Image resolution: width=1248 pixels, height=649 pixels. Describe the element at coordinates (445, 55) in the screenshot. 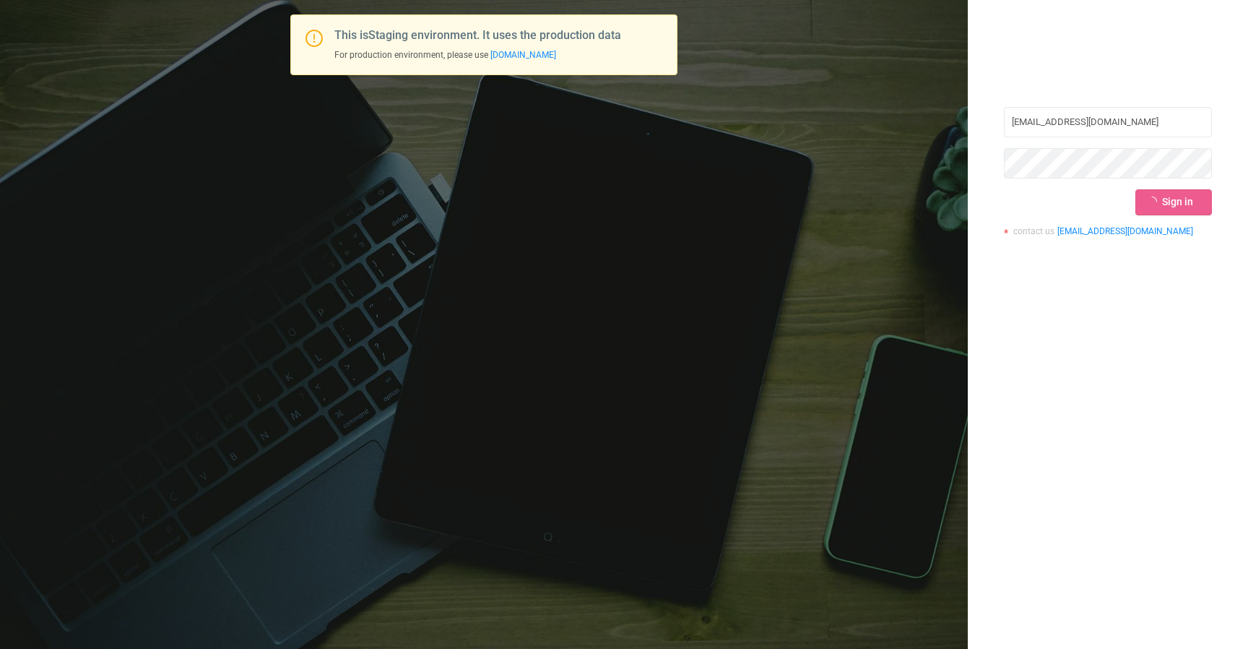

I see `span: For production environment, please use` at that location.